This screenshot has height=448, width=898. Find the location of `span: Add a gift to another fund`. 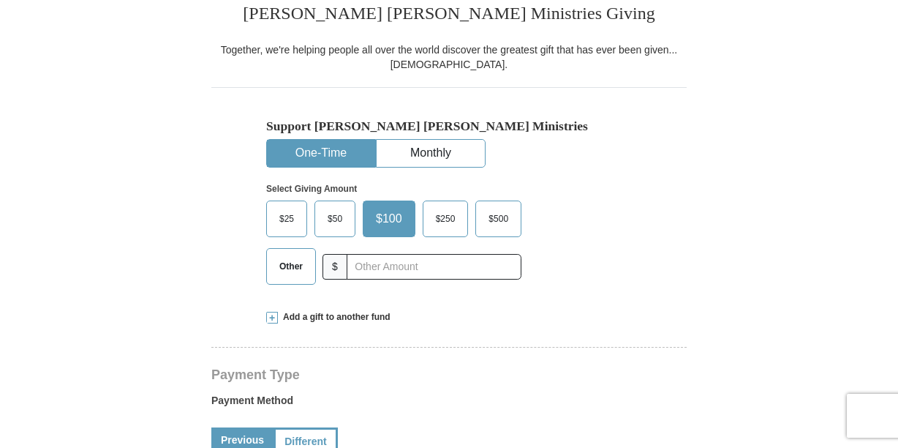

span: Add a gift to another fund is located at coordinates (334, 317).